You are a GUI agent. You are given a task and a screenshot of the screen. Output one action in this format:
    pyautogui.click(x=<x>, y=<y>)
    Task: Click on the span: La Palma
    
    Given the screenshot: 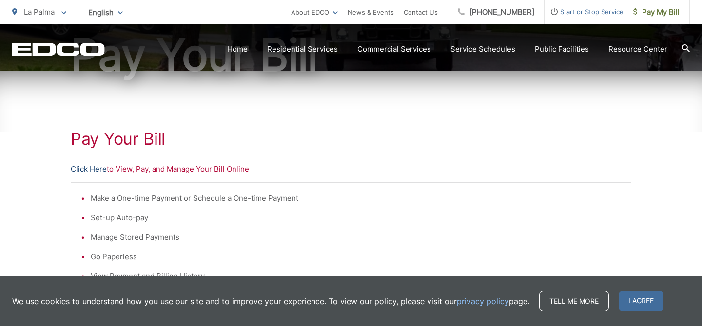 What is the action you would take?
    pyautogui.click(x=39, y=12)
    